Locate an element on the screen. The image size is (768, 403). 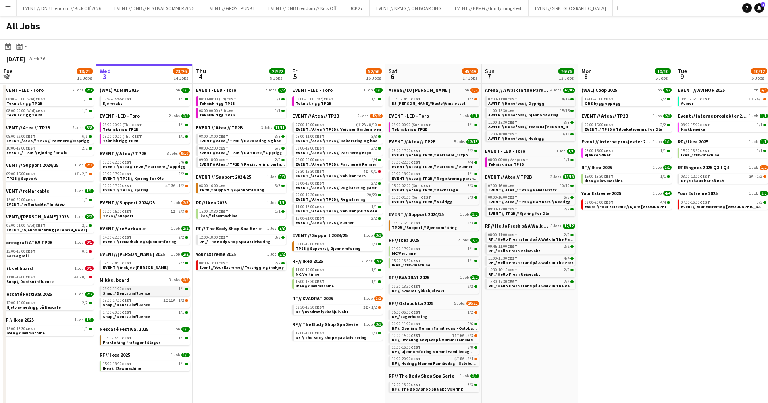
a: 08:00-00:00 (Thu)CEST1/1Teknisk rigg TP2B is located at coordinates (146, 127).